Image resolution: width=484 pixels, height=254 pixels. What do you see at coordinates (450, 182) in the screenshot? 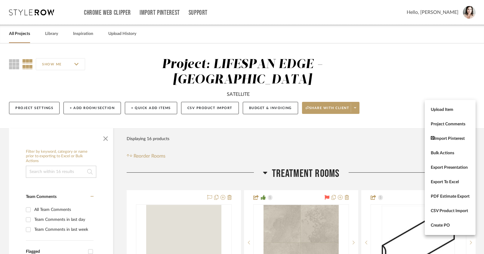
I see `span: Export To Excel` at bounding box center [450, 182].